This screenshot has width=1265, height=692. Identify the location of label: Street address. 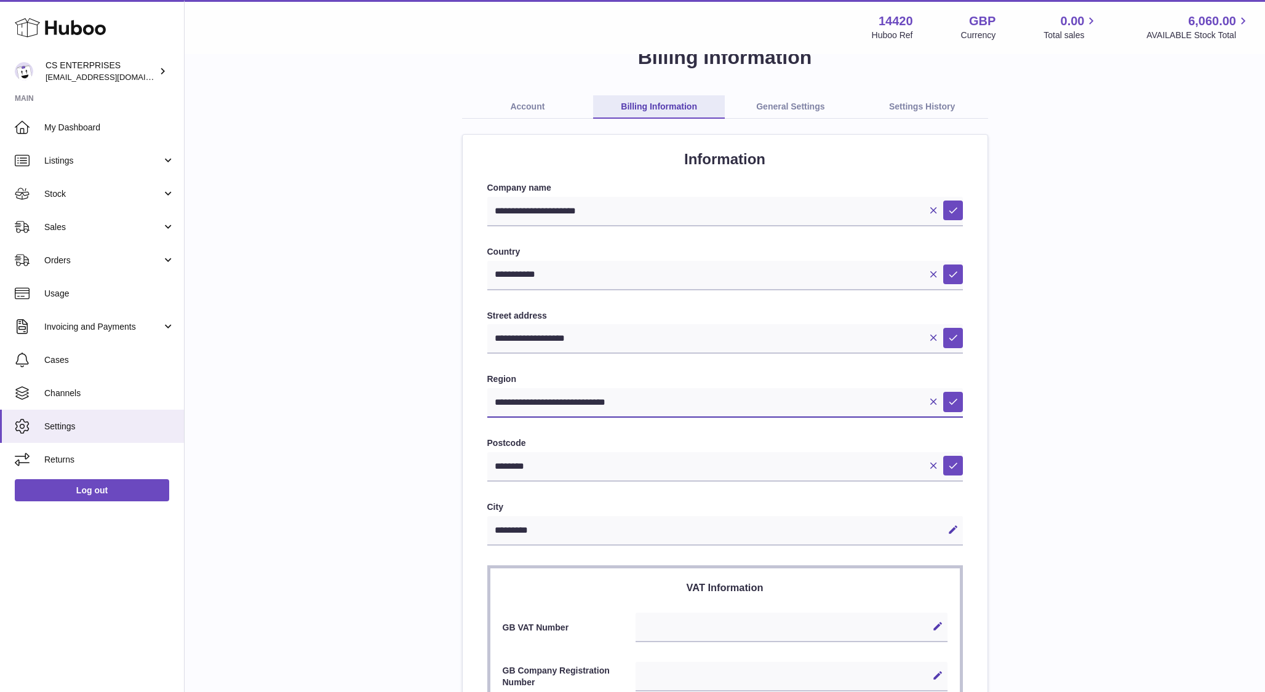
(725, 316).